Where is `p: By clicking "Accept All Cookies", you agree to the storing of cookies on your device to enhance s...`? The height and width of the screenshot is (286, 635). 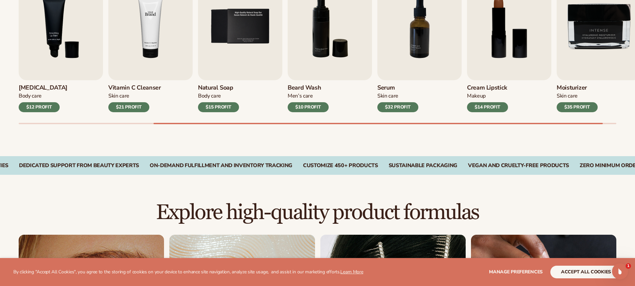
p: By clicking "Accept All Cookies", you agree to the storing of cookies on your device to enhance s... is located at coordinates (188, 272).